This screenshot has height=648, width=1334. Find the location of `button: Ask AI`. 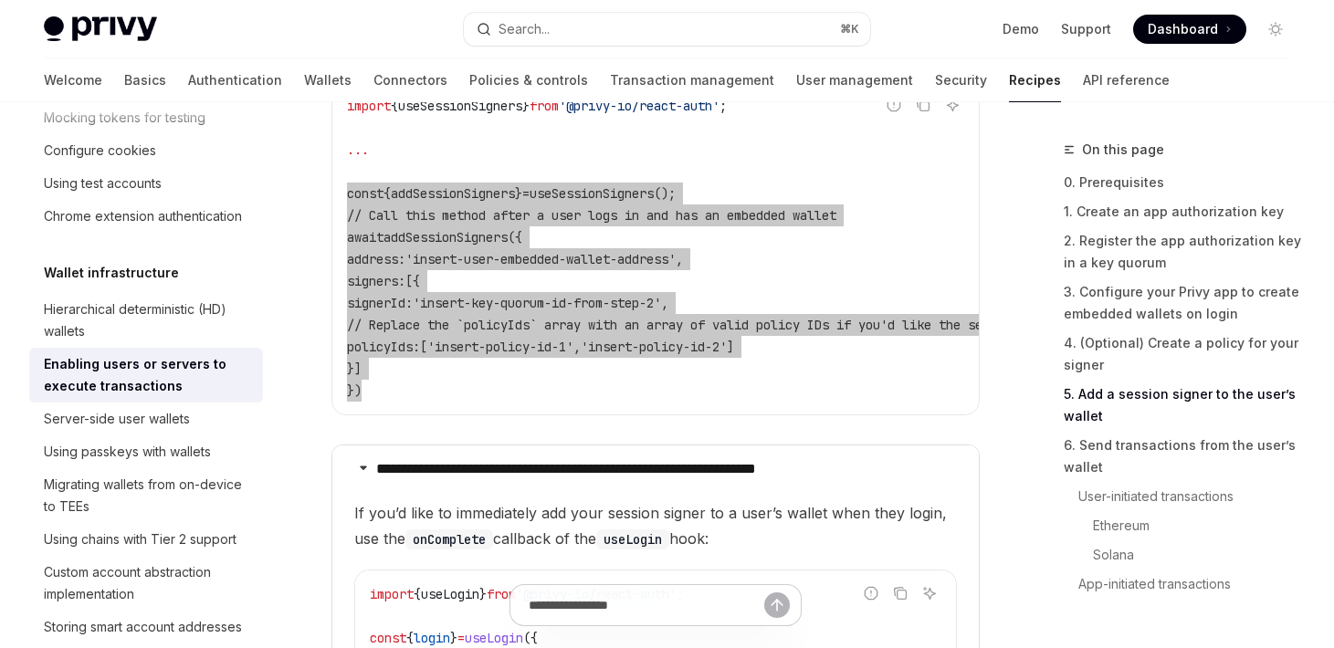

button: Ask AI is located at coordinates (952, 105).